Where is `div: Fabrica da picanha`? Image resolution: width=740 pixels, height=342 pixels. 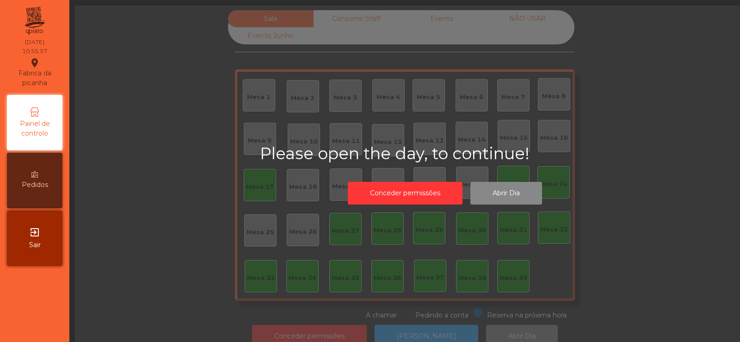
div: Fabrica da picanha is located at coordinates (35, 73).